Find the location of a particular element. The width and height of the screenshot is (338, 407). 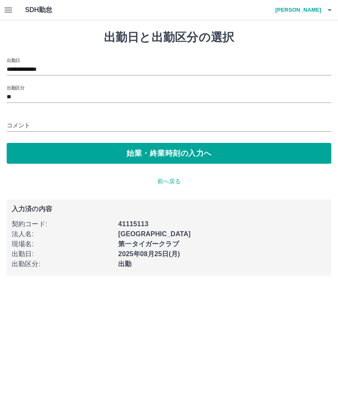

p: 前へ戻る is located at coordinates (169, 181).